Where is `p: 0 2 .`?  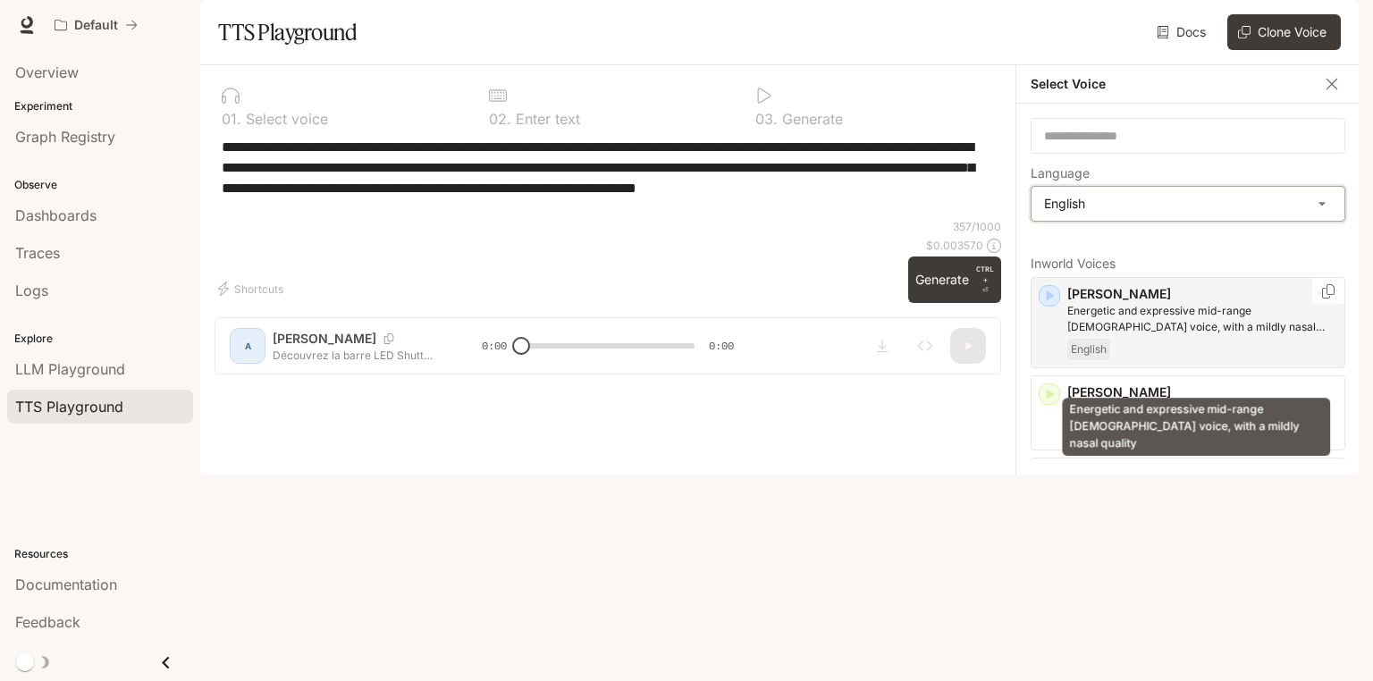
p: 0 2 . is located at coordinates (500, 119).